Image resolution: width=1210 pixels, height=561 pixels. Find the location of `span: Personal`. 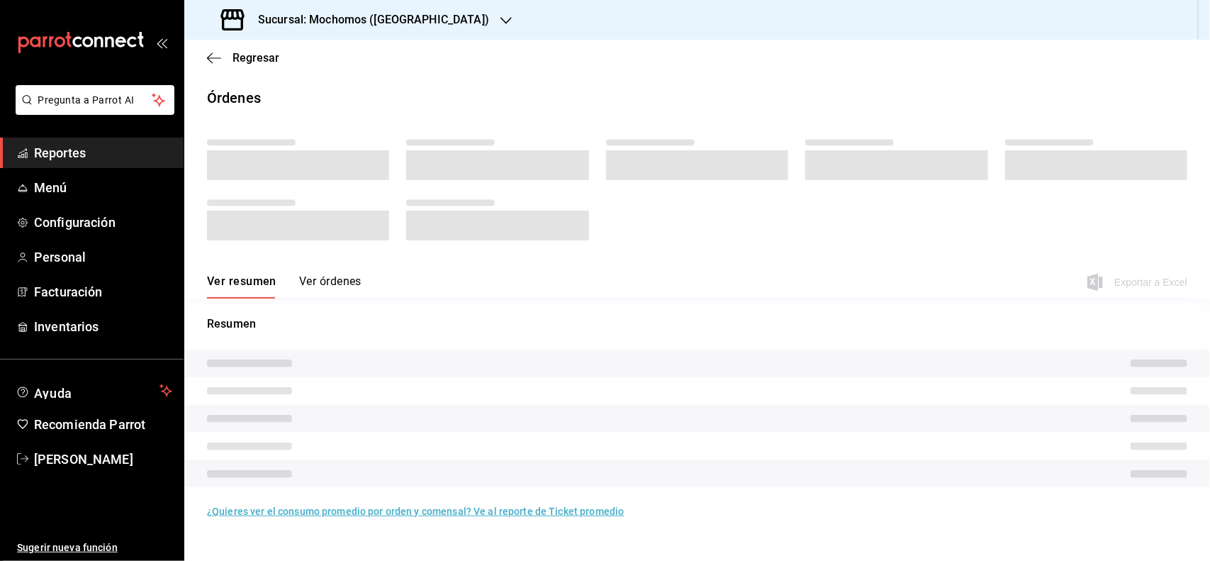

span: Personal is located at coordinates (103, 257).